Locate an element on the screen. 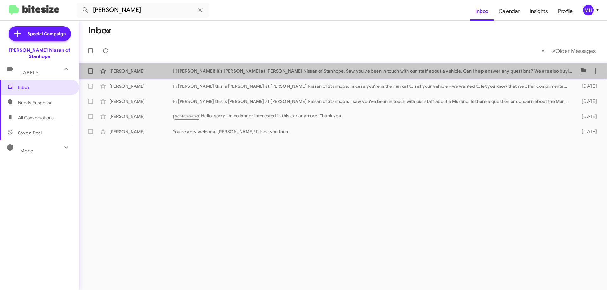 This screenshot has width=607, height=290. span: Calendar is located at coordinates (509, 11).